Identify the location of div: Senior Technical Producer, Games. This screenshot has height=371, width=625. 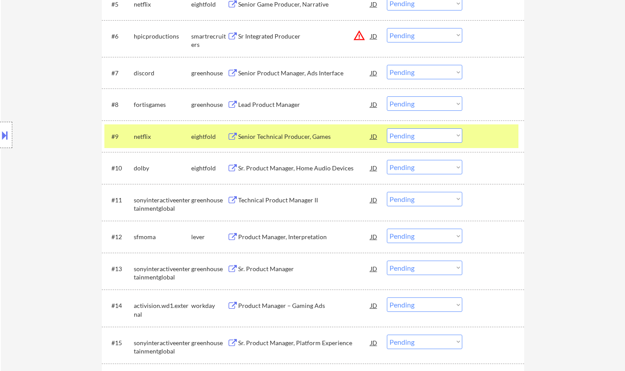
(304, 137).